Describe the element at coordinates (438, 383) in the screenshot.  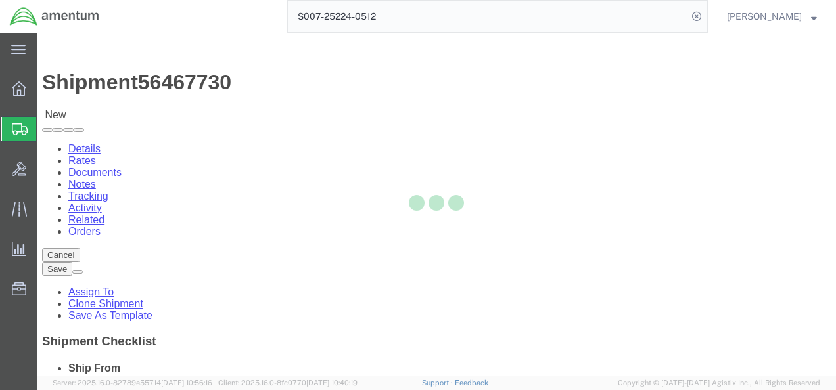
I see `a: Support` at that location.